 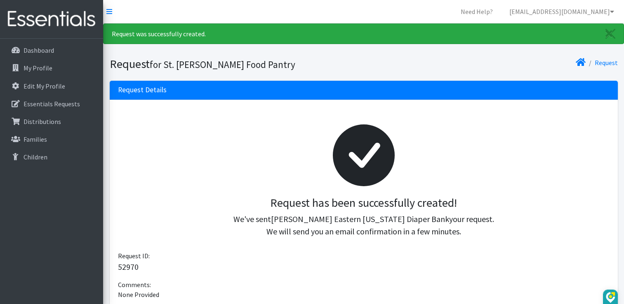 What do you see at coordinates (134, 285) in the screenshot?
I see `span: Comments:` at bounding box center [134, 285].